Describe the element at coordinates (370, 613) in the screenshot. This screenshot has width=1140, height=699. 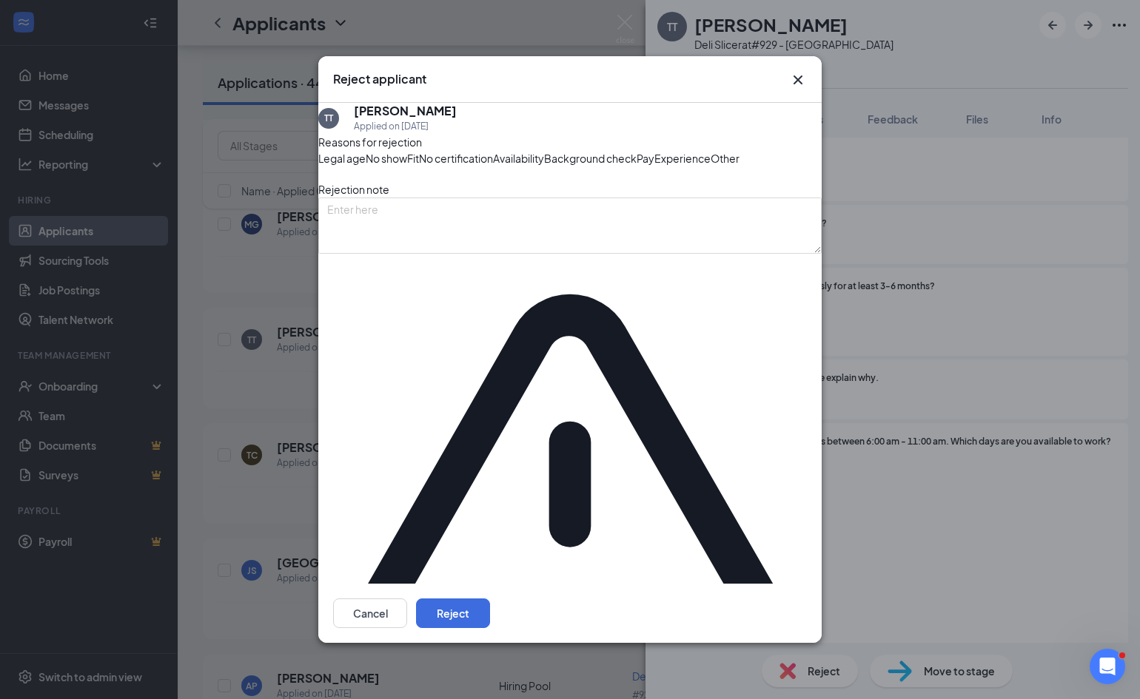
I see `button: Cancel` at that location.